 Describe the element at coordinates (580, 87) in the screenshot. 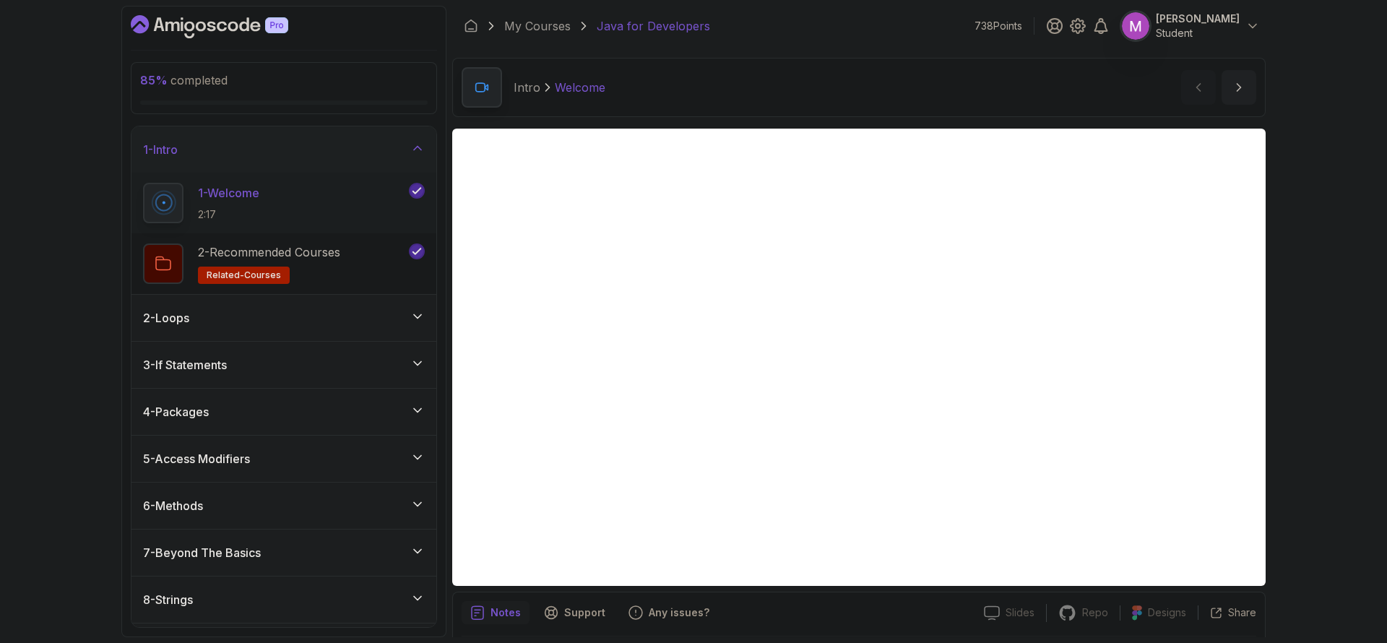

I see `p: Welcome` at that location.